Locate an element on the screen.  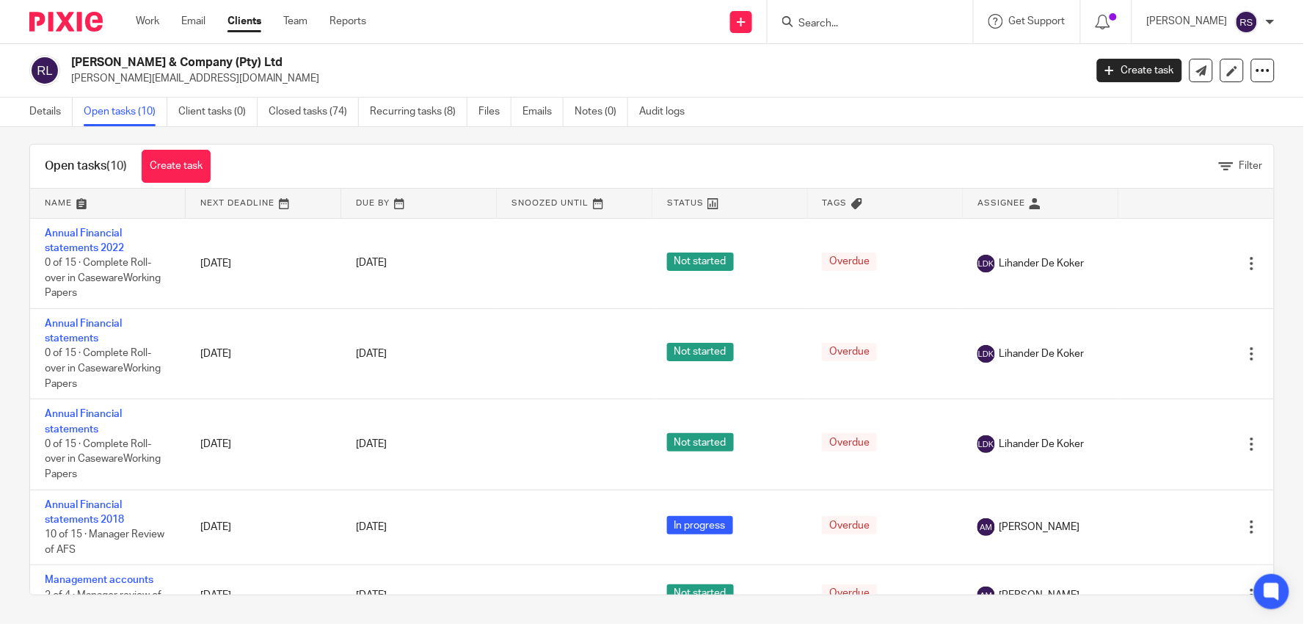
a: Annual Financial statements 2018 is located at coordinates (84, 512).